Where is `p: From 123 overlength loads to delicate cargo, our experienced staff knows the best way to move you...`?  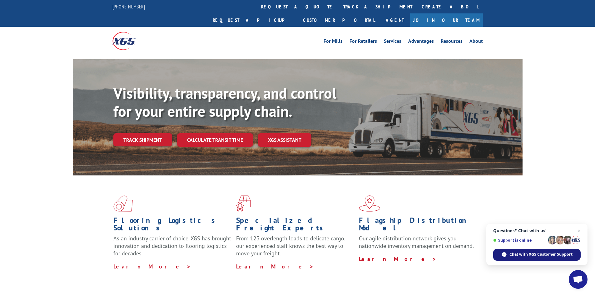
p: From 123 overlength loads to delicate cargo, our experienced staff knows the best way to move you... is located at coordinates (295, 249).